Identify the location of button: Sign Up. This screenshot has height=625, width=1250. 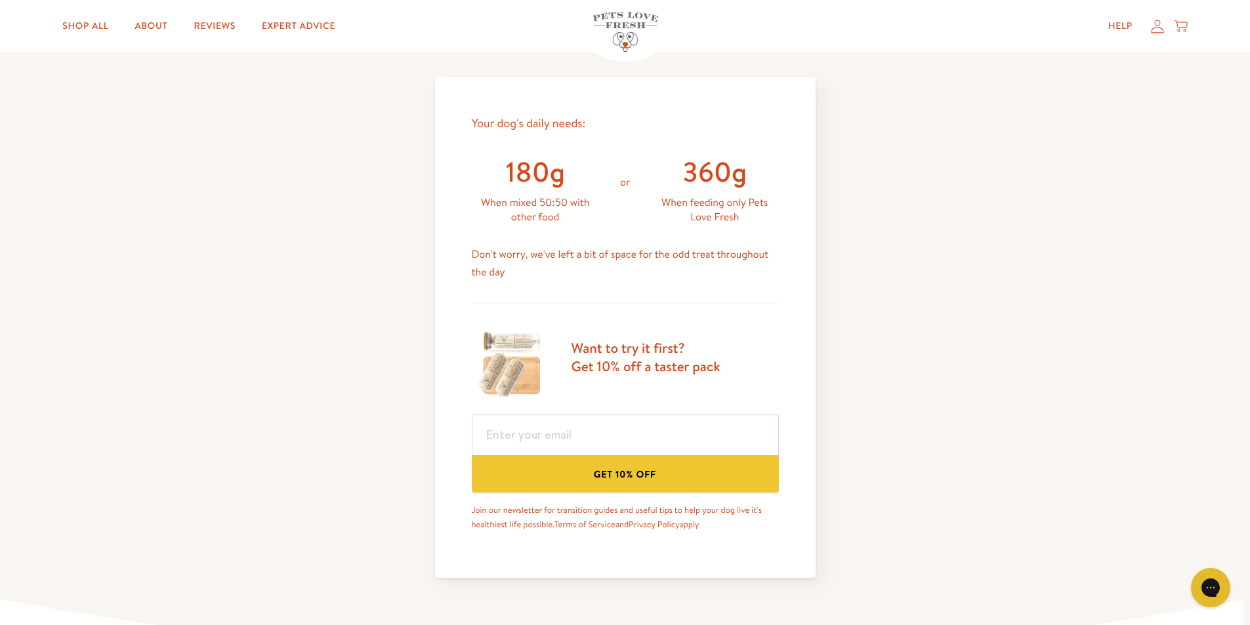
(625, 474).